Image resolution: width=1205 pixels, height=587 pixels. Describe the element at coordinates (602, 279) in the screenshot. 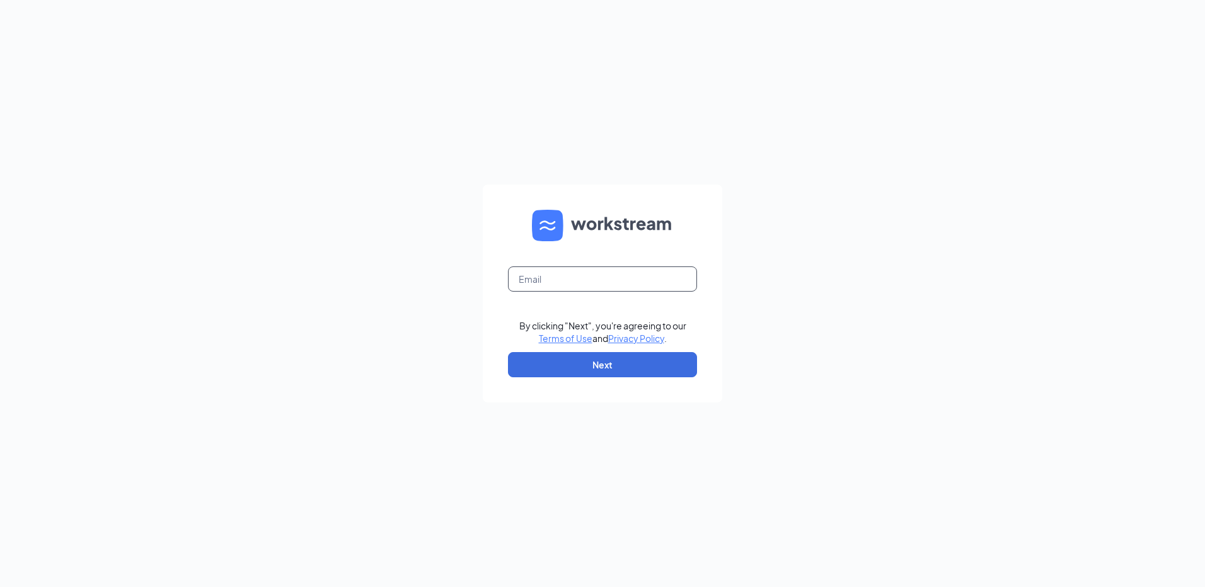

I see `input: Email` at that location.